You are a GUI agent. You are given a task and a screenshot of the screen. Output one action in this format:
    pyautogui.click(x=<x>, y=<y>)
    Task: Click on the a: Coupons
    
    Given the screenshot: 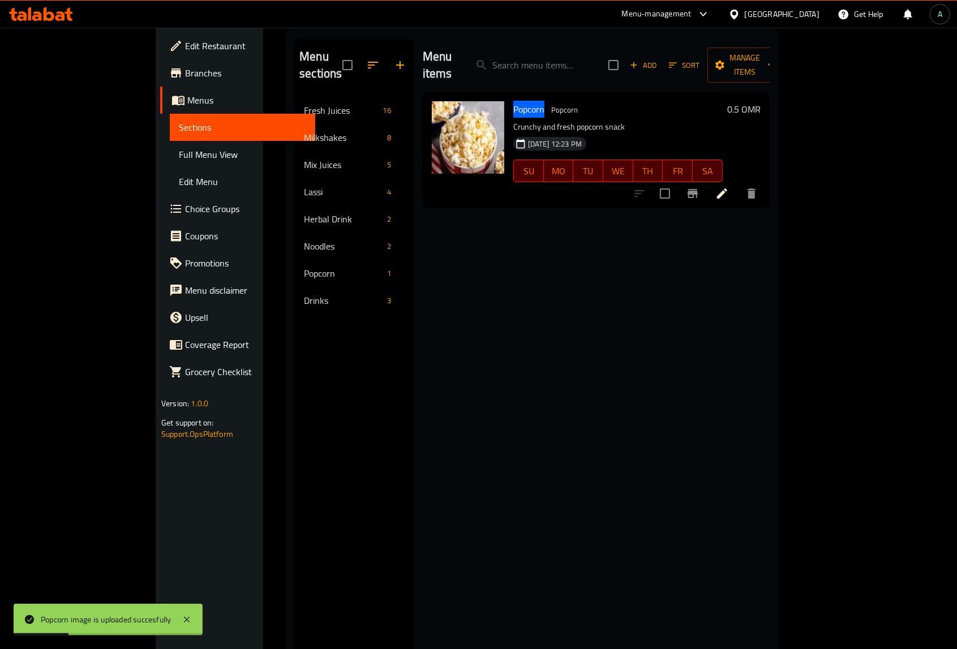 What is the action you would take?
    pyautogui.click(x=238, y=236)
    